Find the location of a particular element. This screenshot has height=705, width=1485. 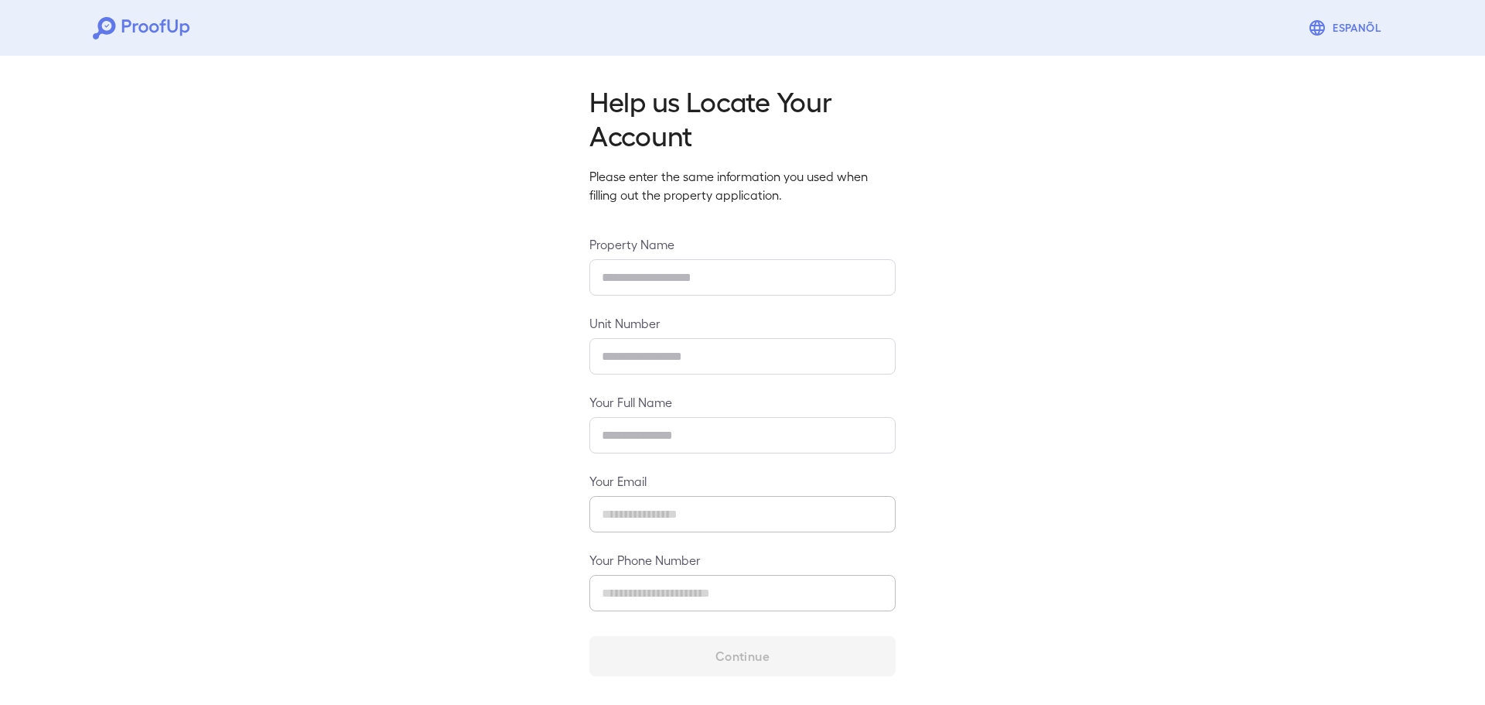

label: Your Phone Number is located at coordinates (743, 559).